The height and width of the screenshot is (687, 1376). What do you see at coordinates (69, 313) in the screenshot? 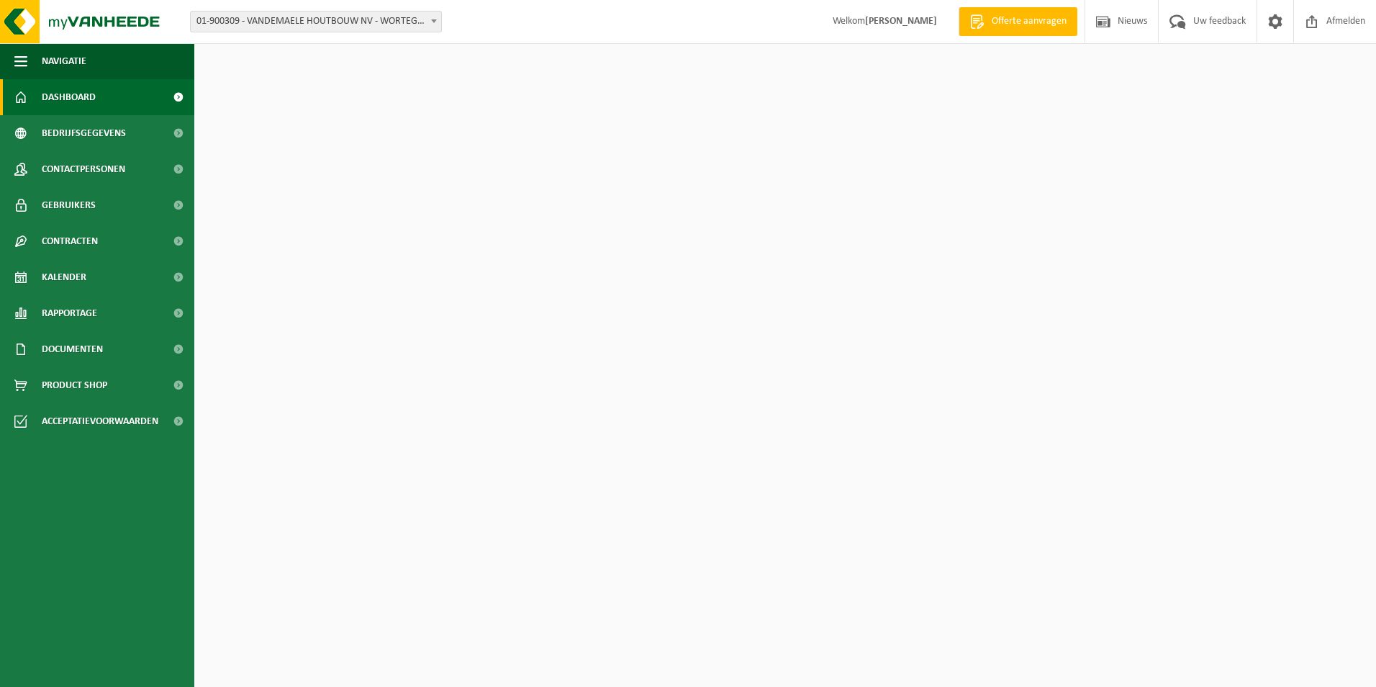
I see `span: Rapportage` at bounding box center [69, 313].